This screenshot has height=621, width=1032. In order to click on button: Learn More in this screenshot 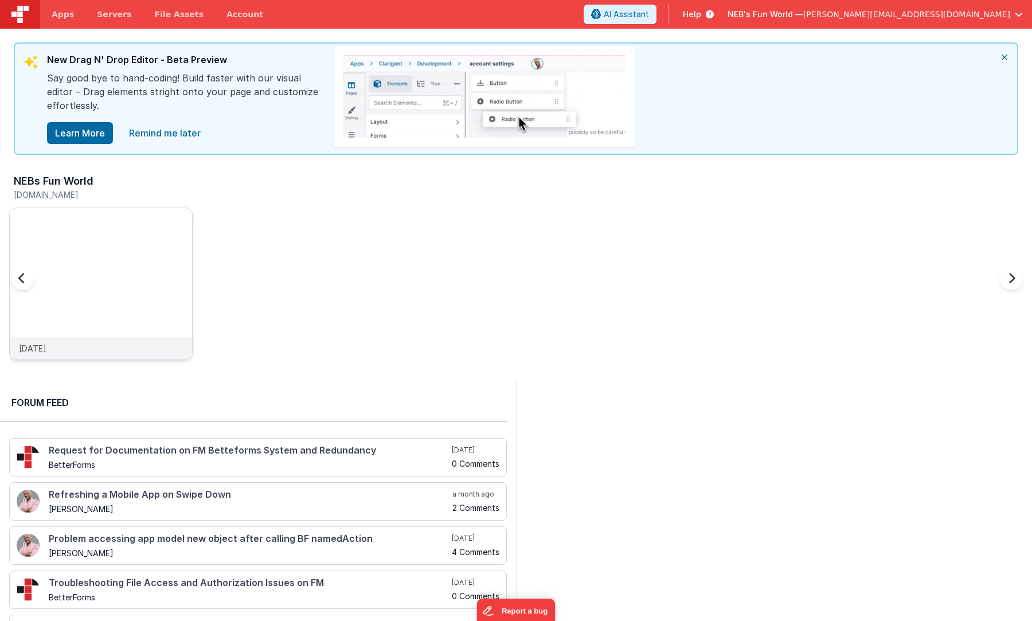, I will do `click(80, 133)`.